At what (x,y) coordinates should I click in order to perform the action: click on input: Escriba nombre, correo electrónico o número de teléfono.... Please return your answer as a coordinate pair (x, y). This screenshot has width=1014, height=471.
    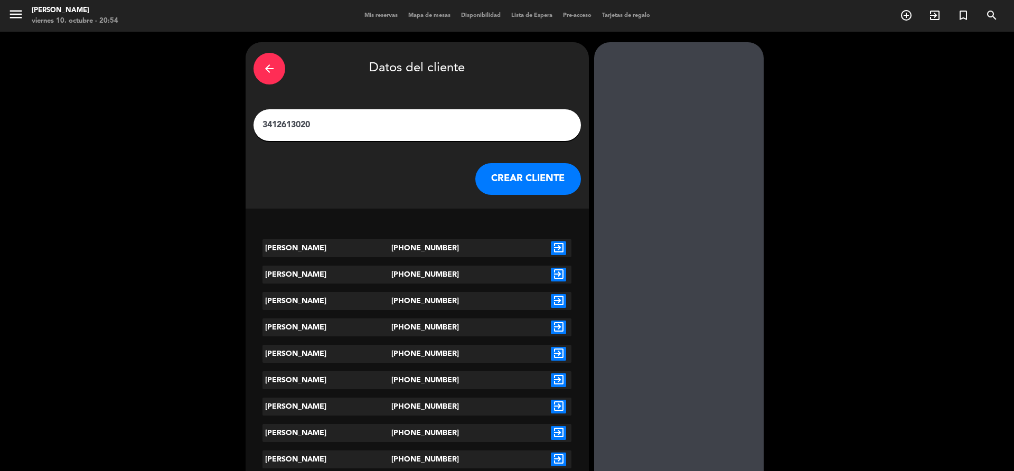
    Looking at the image, I should click on (417, 125).